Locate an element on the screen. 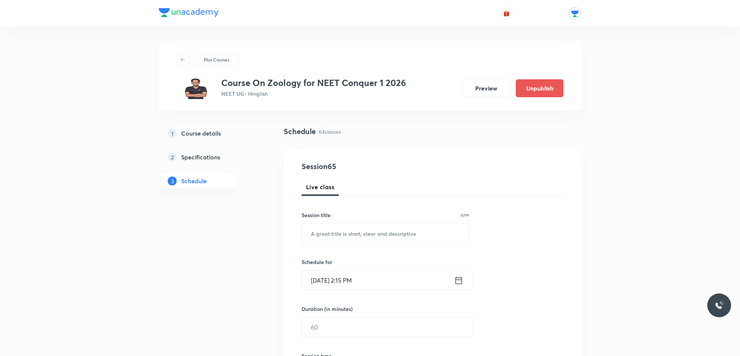  h3: Course On Zoology for NEET Conquer 1 2026 is located at coordinates (314, 83).